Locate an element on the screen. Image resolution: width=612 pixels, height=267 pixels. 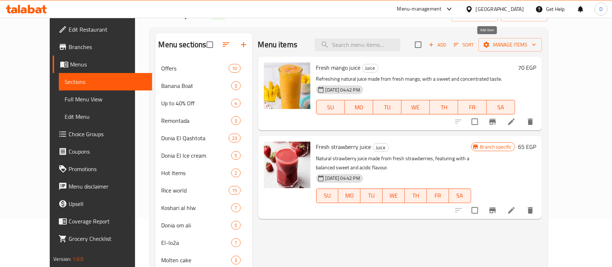
div: Molten cake is located at coordinates (196, 260).